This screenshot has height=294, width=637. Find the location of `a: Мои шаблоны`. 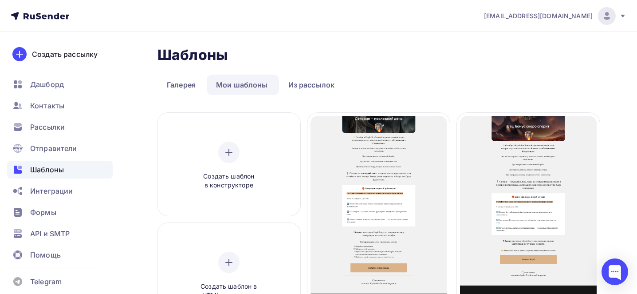

a: Мои шаблоны is located at coordinates (242, 85).